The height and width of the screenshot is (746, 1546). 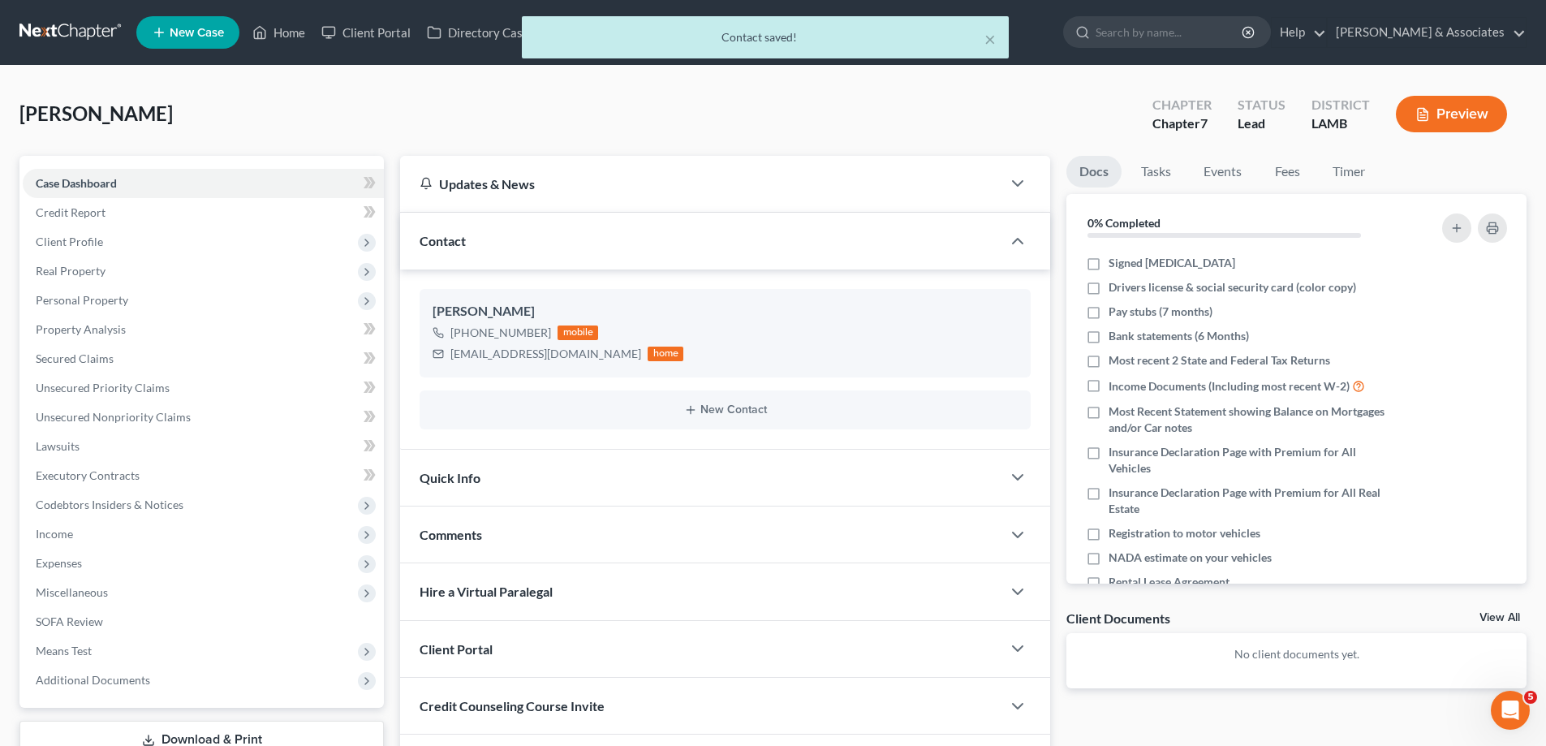 What do you see at coordinates (110, 504) in the screenshot?
I see `span: Codebtors Insiders & Notices` at bounding box center [110, 504].